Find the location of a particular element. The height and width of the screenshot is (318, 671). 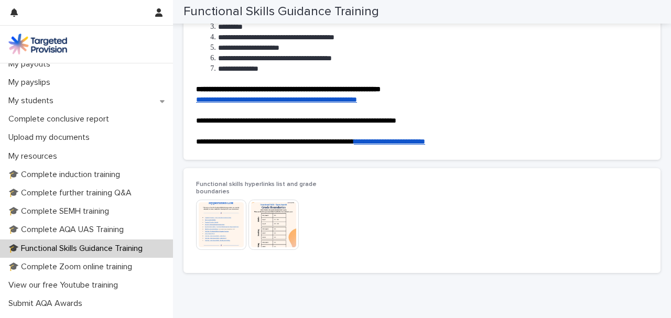

p: My resources is located at coordinates (35, 156).